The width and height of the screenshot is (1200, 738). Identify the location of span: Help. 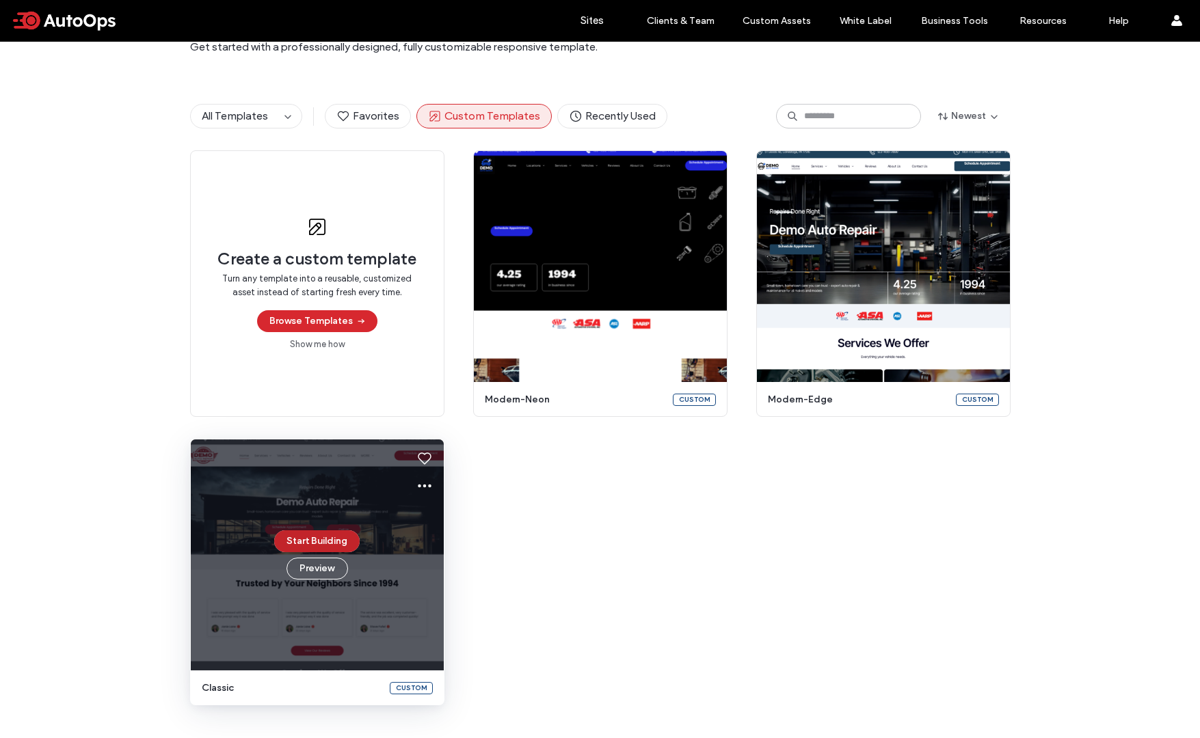
(45, 16).